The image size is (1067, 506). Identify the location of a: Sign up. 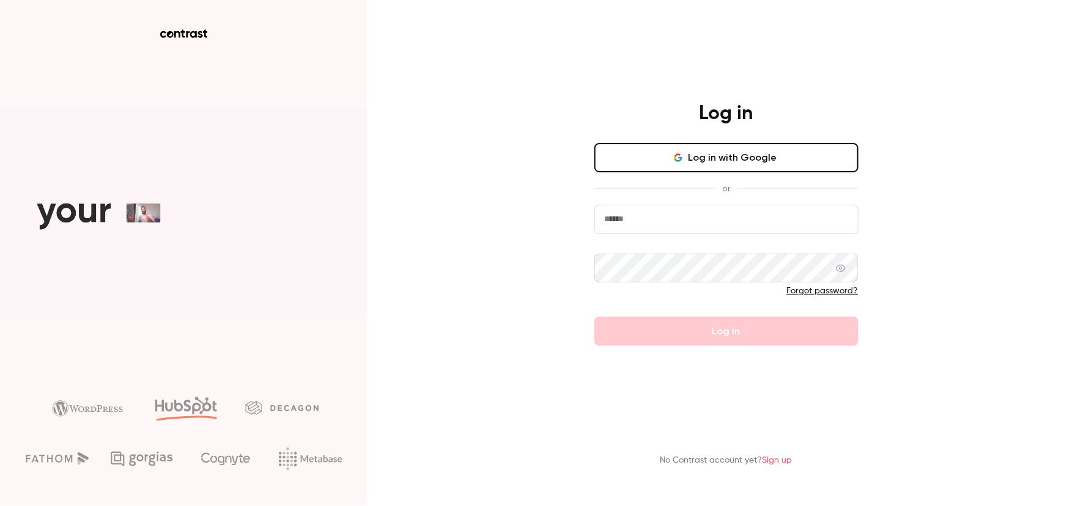
(777, 460).